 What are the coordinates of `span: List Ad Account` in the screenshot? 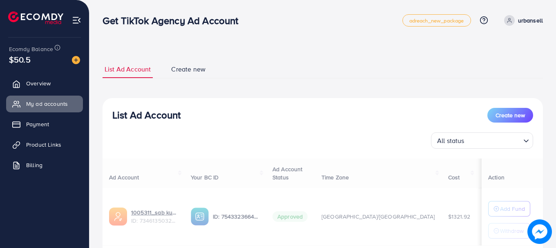 It's located at (127, 69).